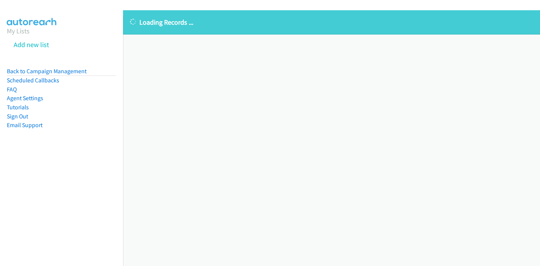 Image resolution: width=540 pixels, height=266 pixels. Describe the element at coordinates (18, 31) in the screenshot. I see `a: My Lists` at that location.